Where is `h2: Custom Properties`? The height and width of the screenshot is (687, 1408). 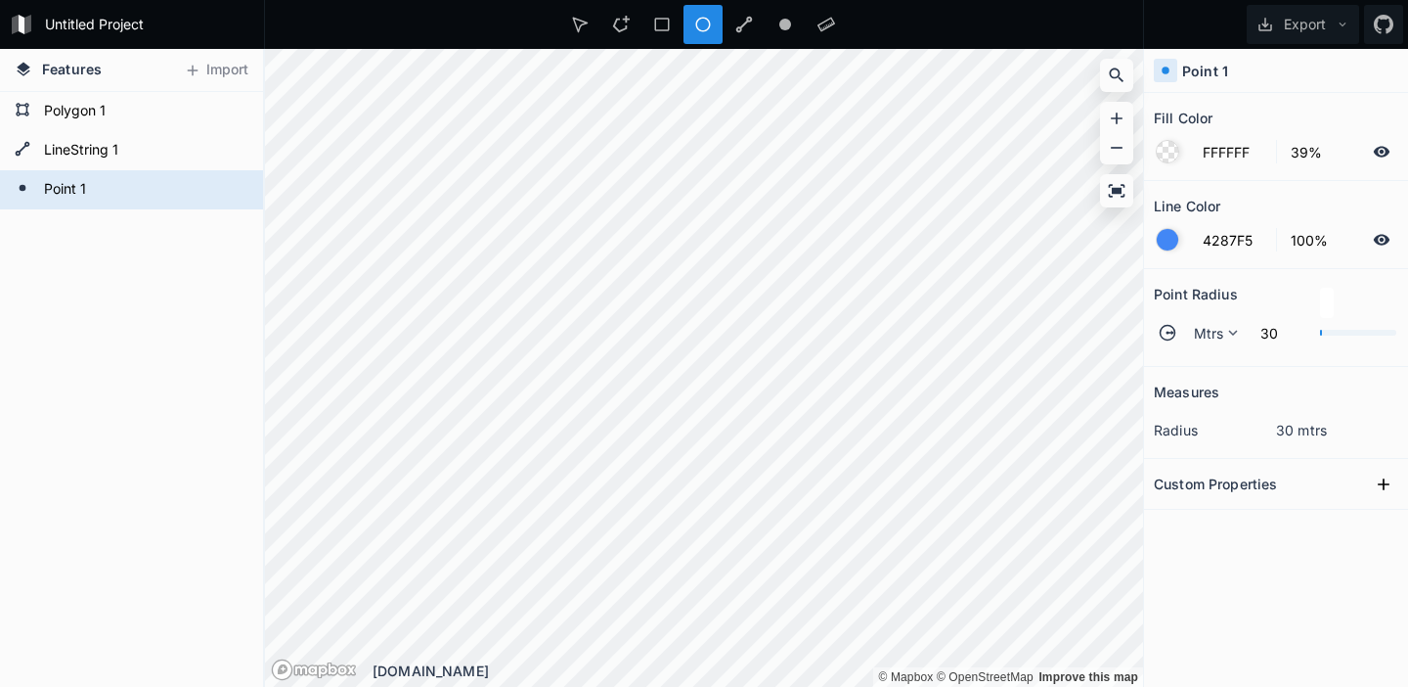 h2: Custom Properties is located at coordinates (1216, 483).